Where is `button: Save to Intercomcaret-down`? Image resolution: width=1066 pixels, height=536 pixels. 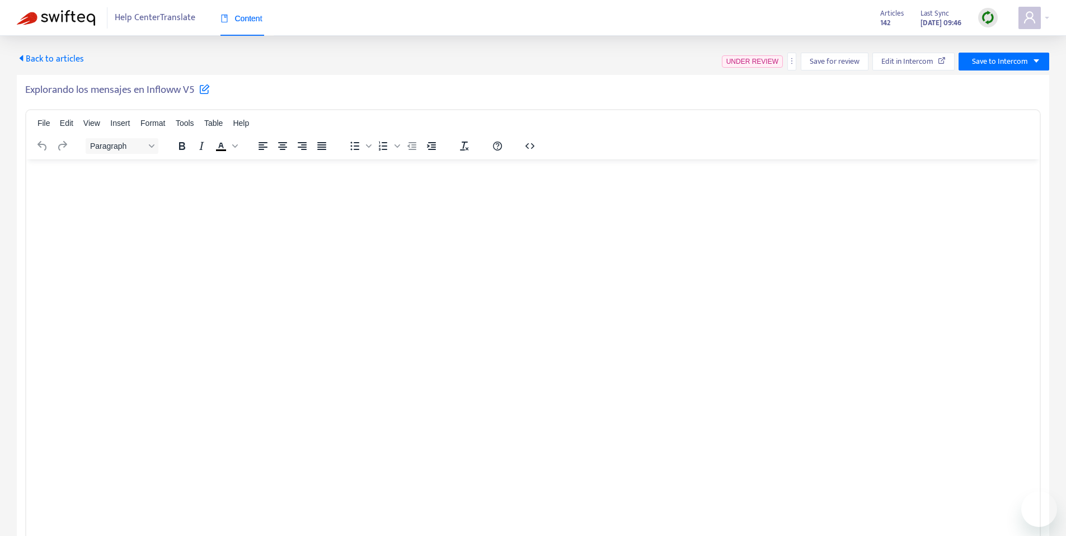 button: Save to Intercomcaret-down is located at coordinates (1004, 62).